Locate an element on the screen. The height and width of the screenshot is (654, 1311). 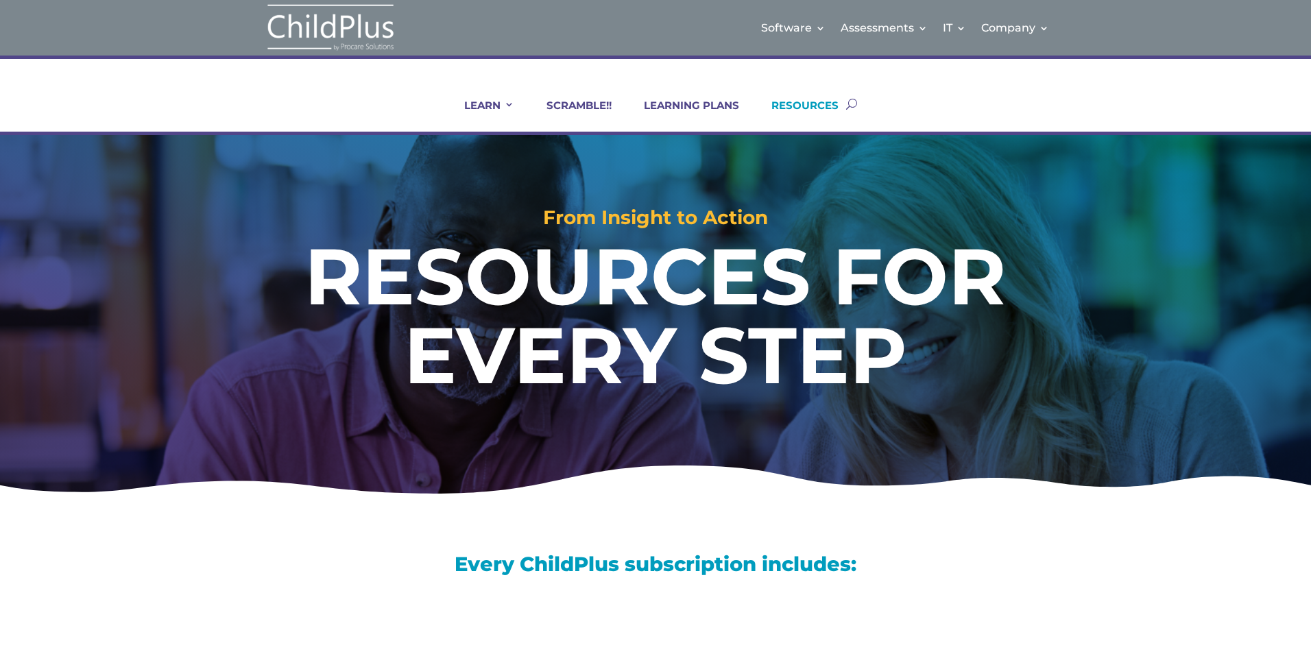
h3: Every ChildPlus subscription includes: is located at coordinates (655, 567).